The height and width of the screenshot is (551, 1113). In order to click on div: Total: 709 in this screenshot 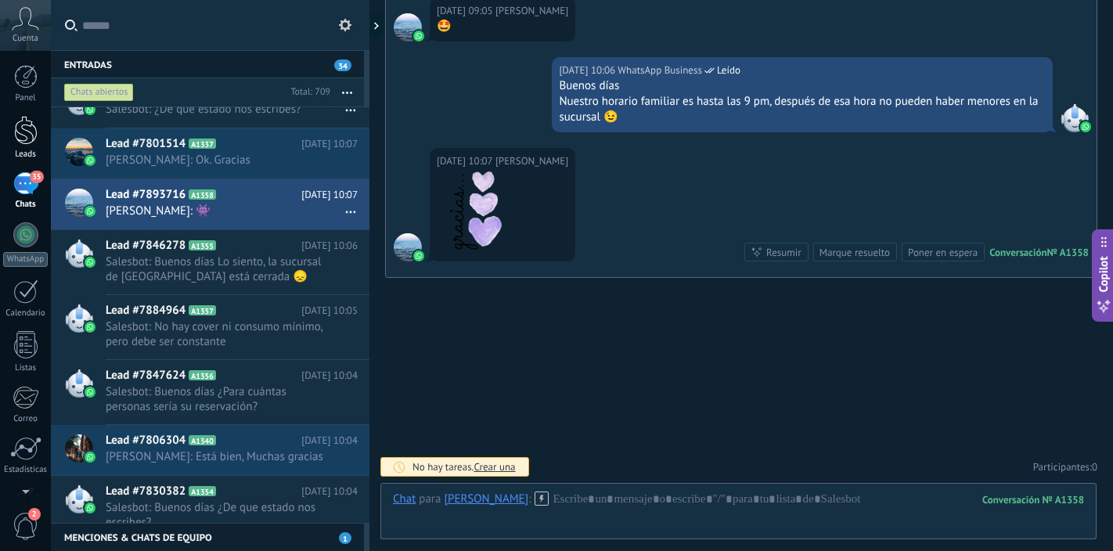, I will do `click(307, 92)`.